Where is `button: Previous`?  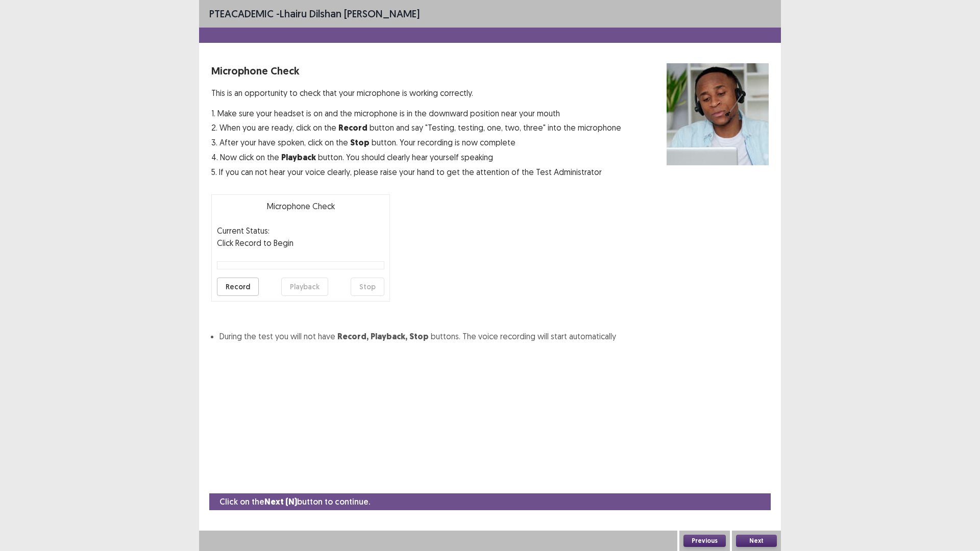
button: Previous is located at coordinates (704, 541).